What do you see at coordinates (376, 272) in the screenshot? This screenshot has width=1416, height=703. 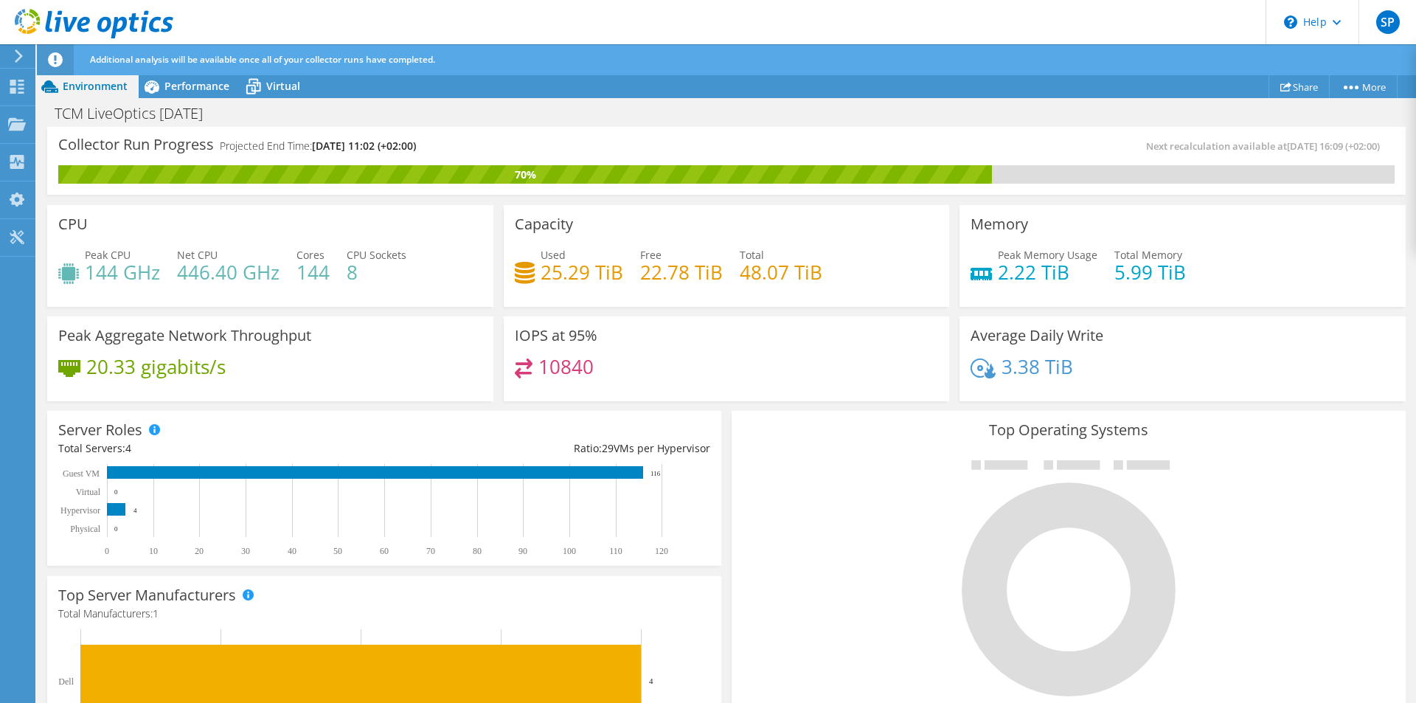 I see `h4: 8` at bounding box center [376, 272].